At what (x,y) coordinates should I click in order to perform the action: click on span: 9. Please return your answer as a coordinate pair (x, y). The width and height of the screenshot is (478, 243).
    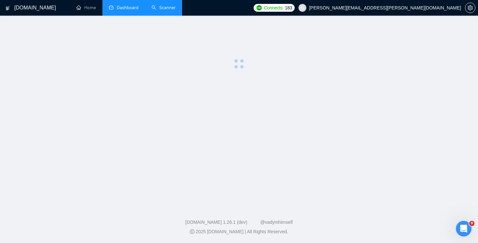
    Looking at the image, I should click on (472, 223).